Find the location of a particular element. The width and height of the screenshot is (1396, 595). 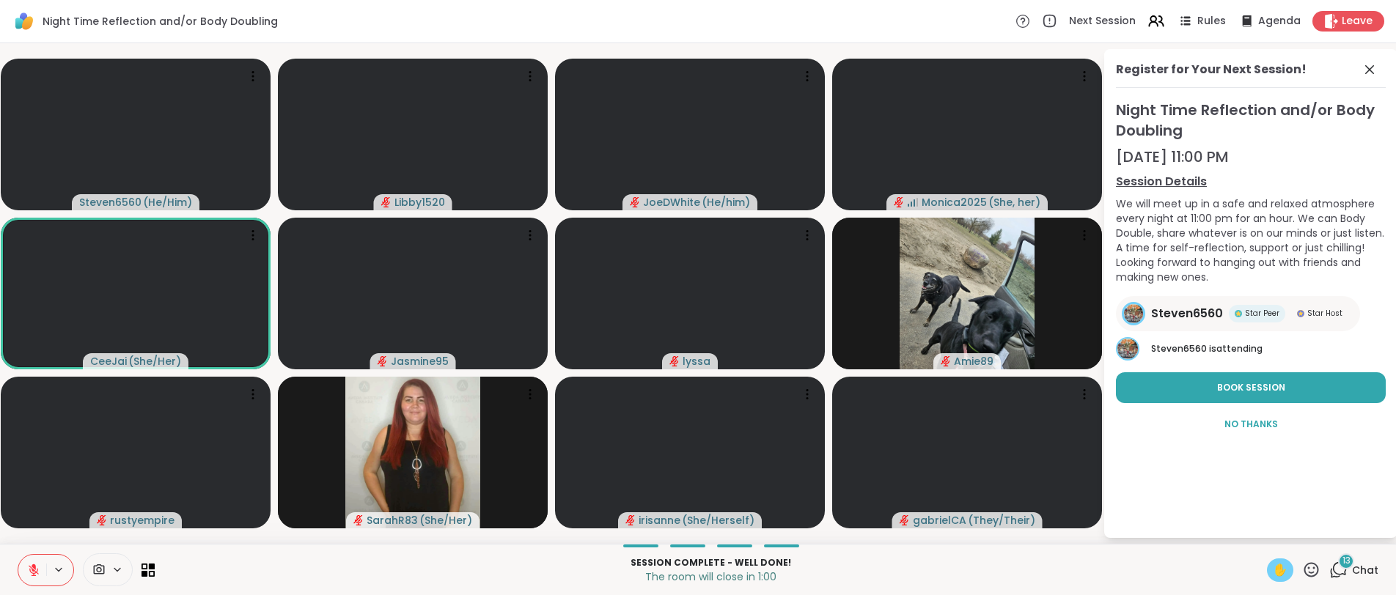

span: No Thanks is located at coordinates (1250, 424).